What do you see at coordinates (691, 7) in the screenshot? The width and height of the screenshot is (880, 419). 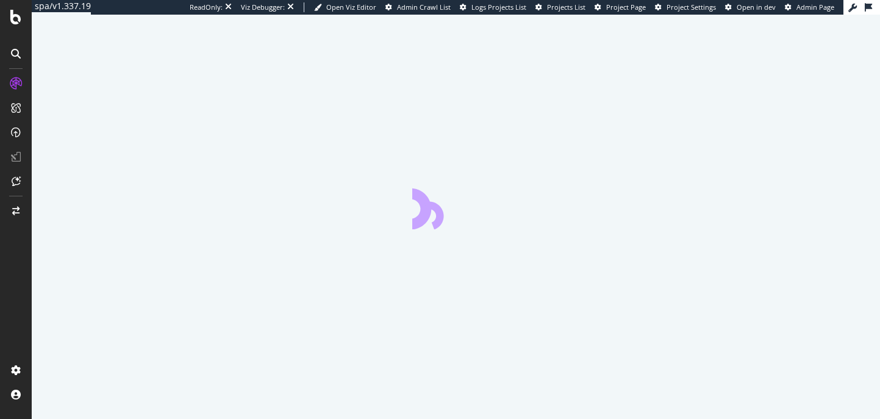 I see `span: Project Settings` at bounding box center [691, 7].